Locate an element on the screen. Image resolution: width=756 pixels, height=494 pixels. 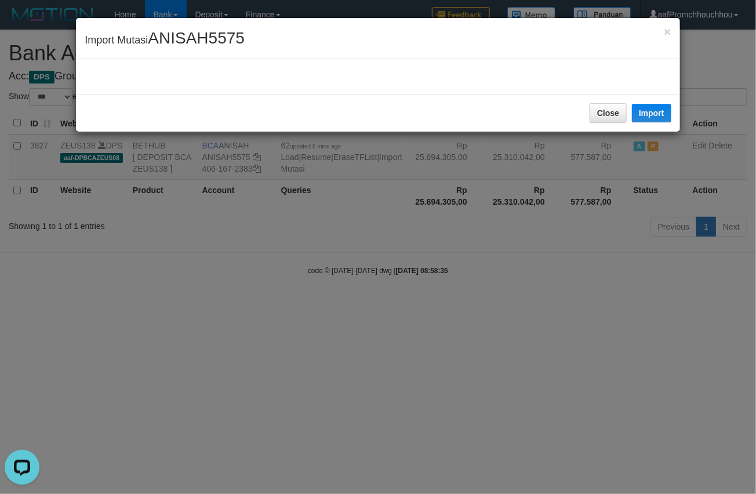
button: Open LiveChat chat widget is located at coordinates (22, 22).